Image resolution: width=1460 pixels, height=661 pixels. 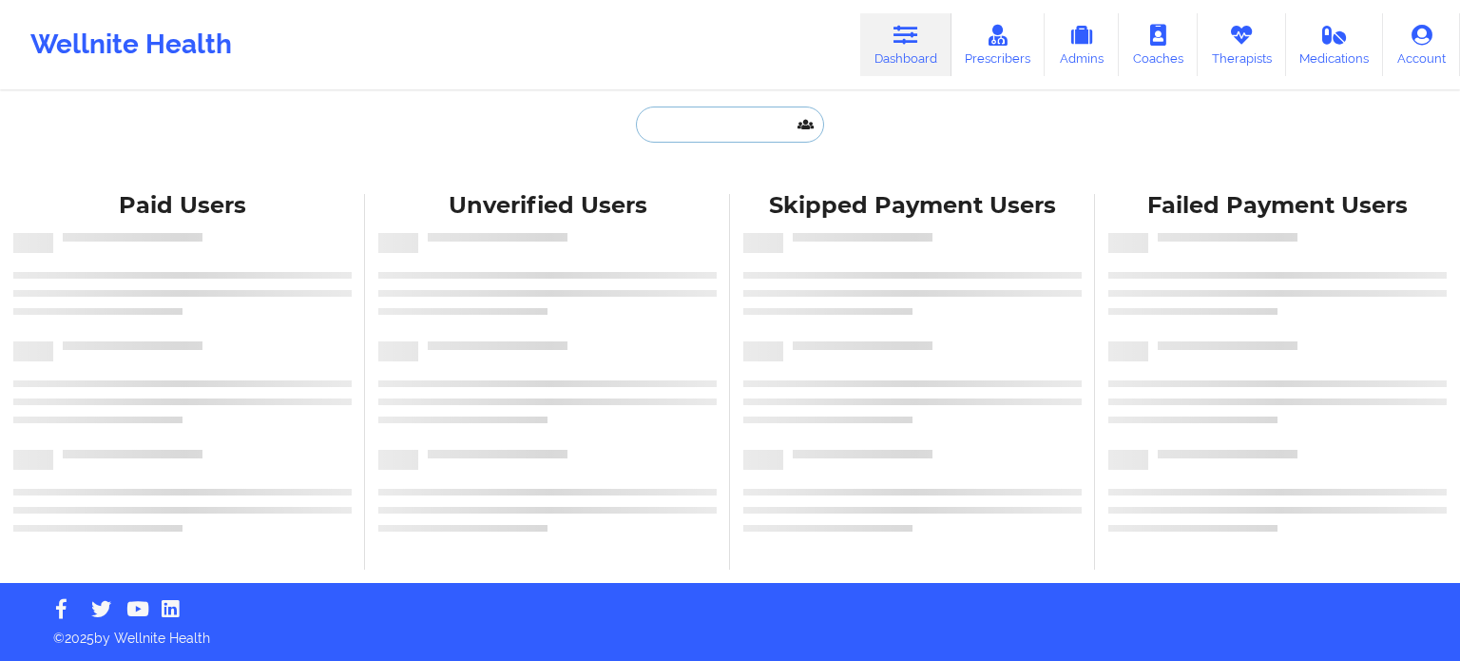 What do you see at coordinates (1278, 205) in the screenshot?
I see `div: Failed Payment Users` at bounding box center [1278, 205].